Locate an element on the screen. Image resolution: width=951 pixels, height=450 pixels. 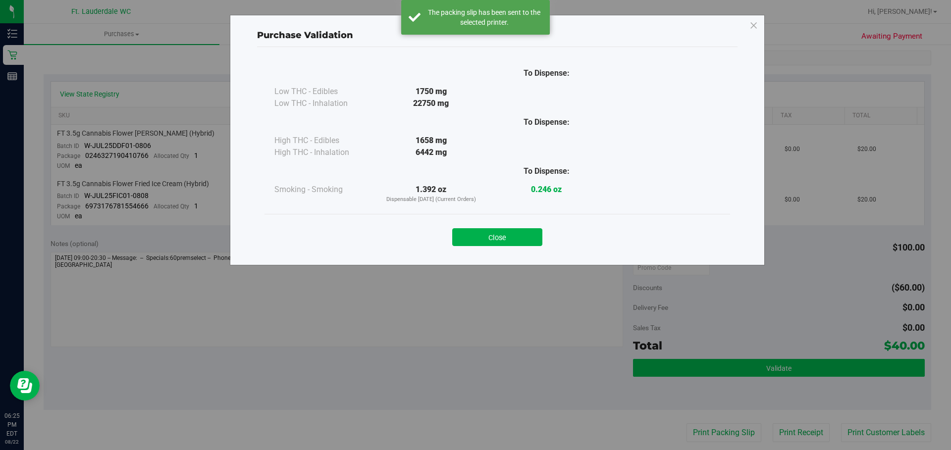
div: High THC - Inhalation is located at coordinates (324, 153).